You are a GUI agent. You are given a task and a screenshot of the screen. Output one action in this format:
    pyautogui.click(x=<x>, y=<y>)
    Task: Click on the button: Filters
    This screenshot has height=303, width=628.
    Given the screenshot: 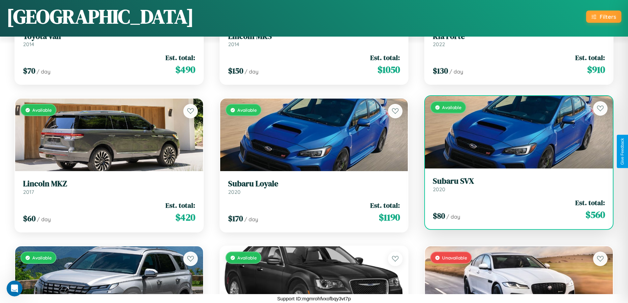 What is the action you would take?
    pyautogui.click(x=604, y=16)
    